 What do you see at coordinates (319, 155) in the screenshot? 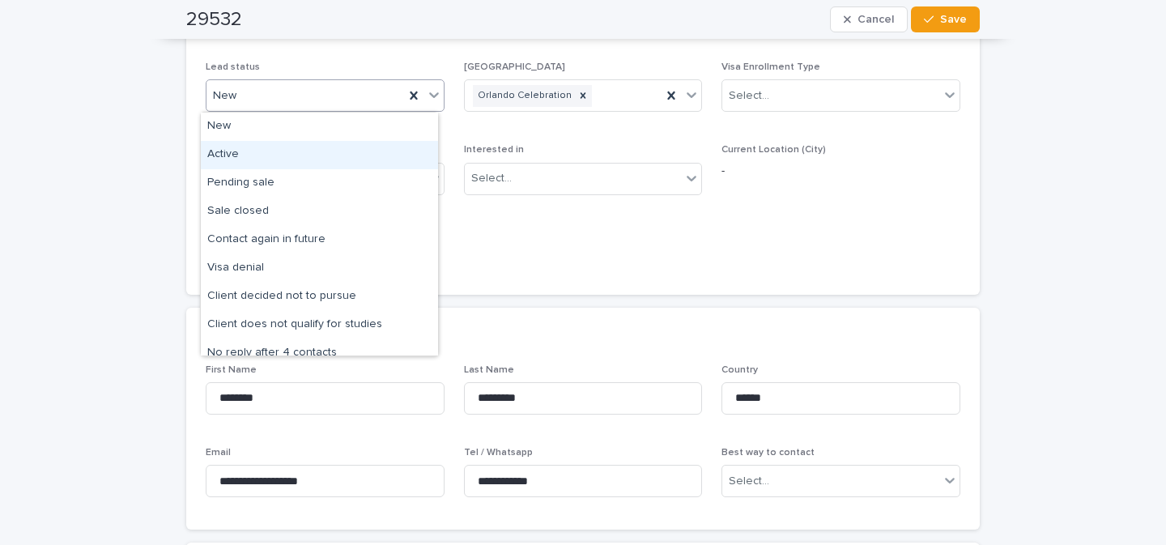
I see `div: Active` at bounding box center [319, 155].